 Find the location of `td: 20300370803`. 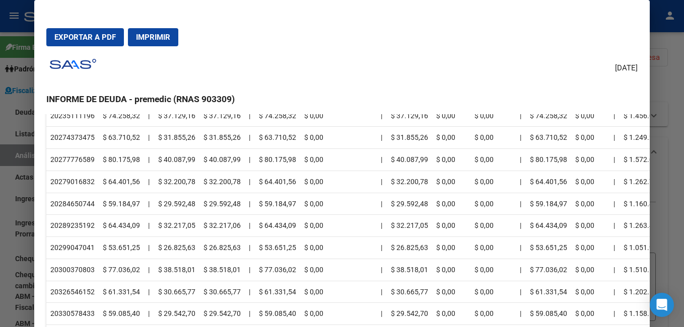

td: 20300370803 is located at coordinates (73, 270).